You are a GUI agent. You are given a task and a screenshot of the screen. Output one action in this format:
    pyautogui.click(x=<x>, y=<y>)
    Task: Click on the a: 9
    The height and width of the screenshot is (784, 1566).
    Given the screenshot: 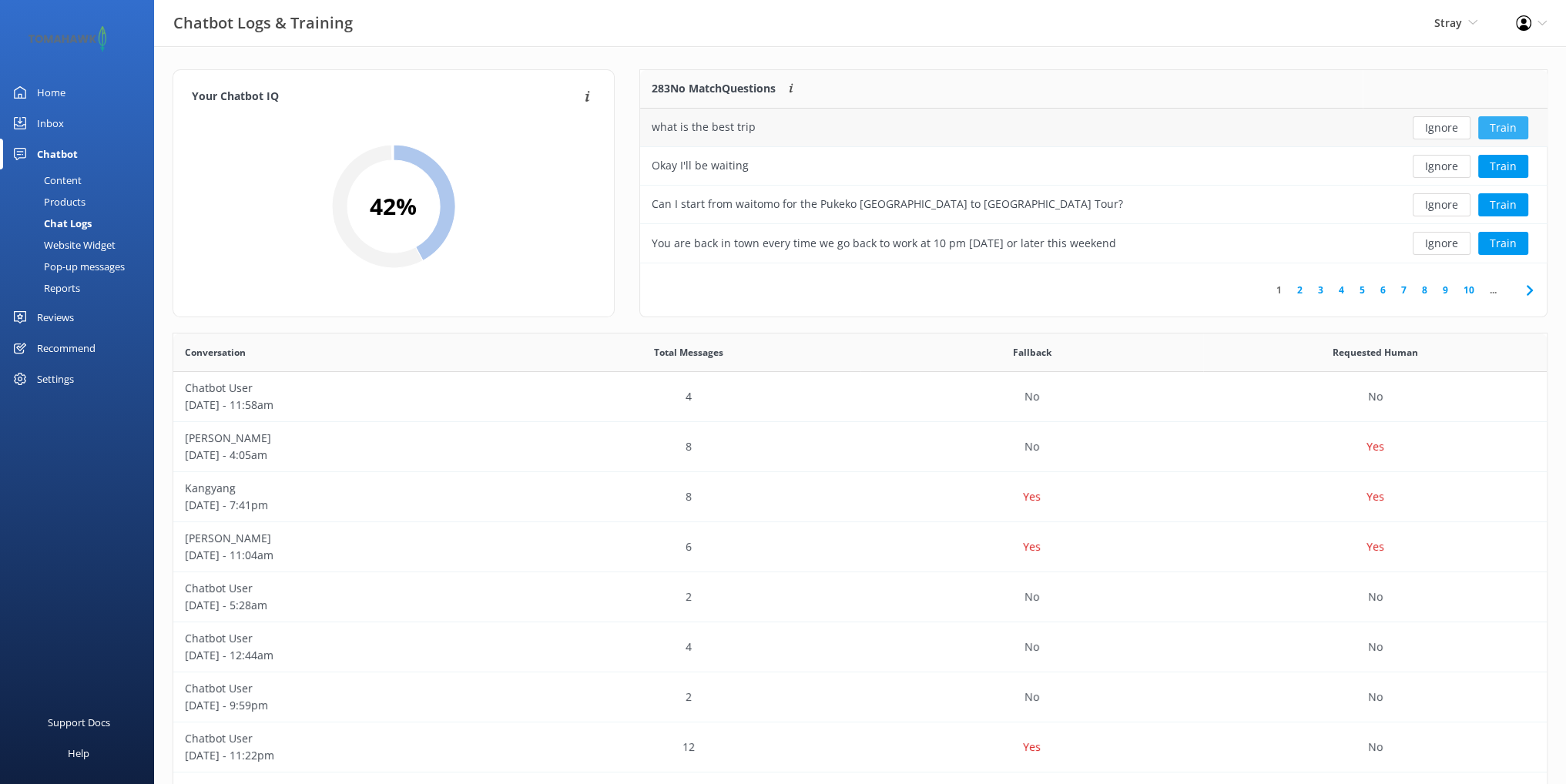 What is the action you would take?
    pyautogui.click(x=1446, y=290)
    